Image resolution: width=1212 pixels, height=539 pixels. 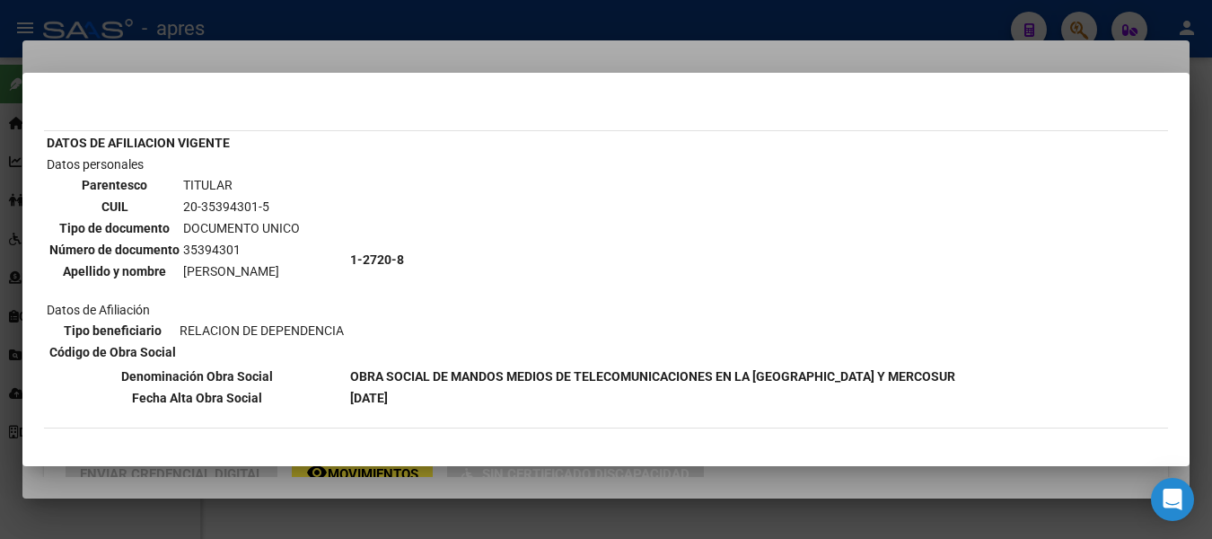 What do you see at coordinates (112, 330) in the screenshot?
I see `th: Tipo beneficiario` at bounding box center [112, 330].